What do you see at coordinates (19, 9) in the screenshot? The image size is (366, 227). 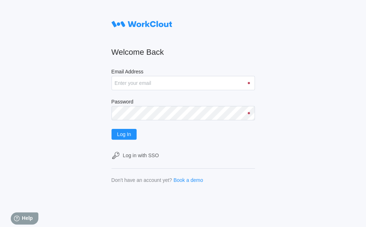 I see `span: Help` at bounding box center [19, 9].